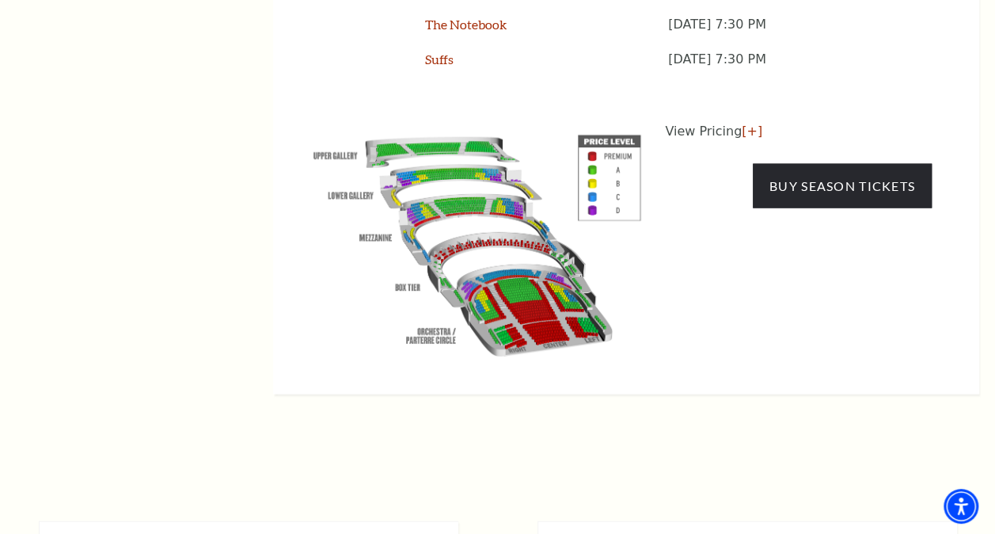 This screenshot has height=534, width=995. I want to click on a: Suffs, so click(439, 59).